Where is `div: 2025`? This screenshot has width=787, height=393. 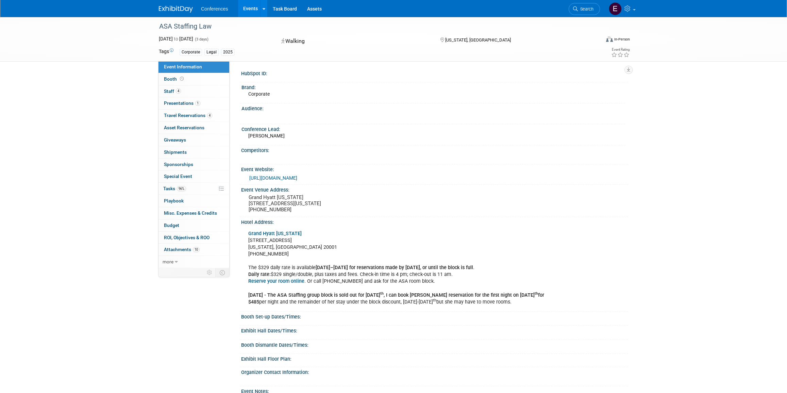
div: 2025 is located at coordinates (228, 52).